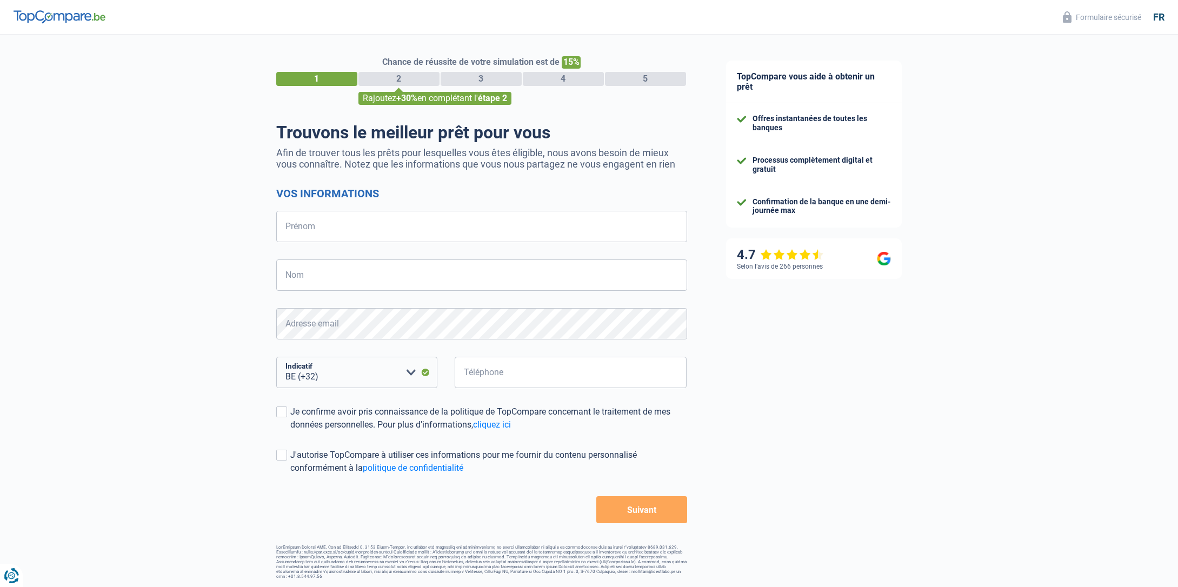 The height and width of the screenshot is (587, 1178). Describe the element at coordinates (822, 165) in the screenshot. I see `div: Processus complètement digital et gratuit` at that location.